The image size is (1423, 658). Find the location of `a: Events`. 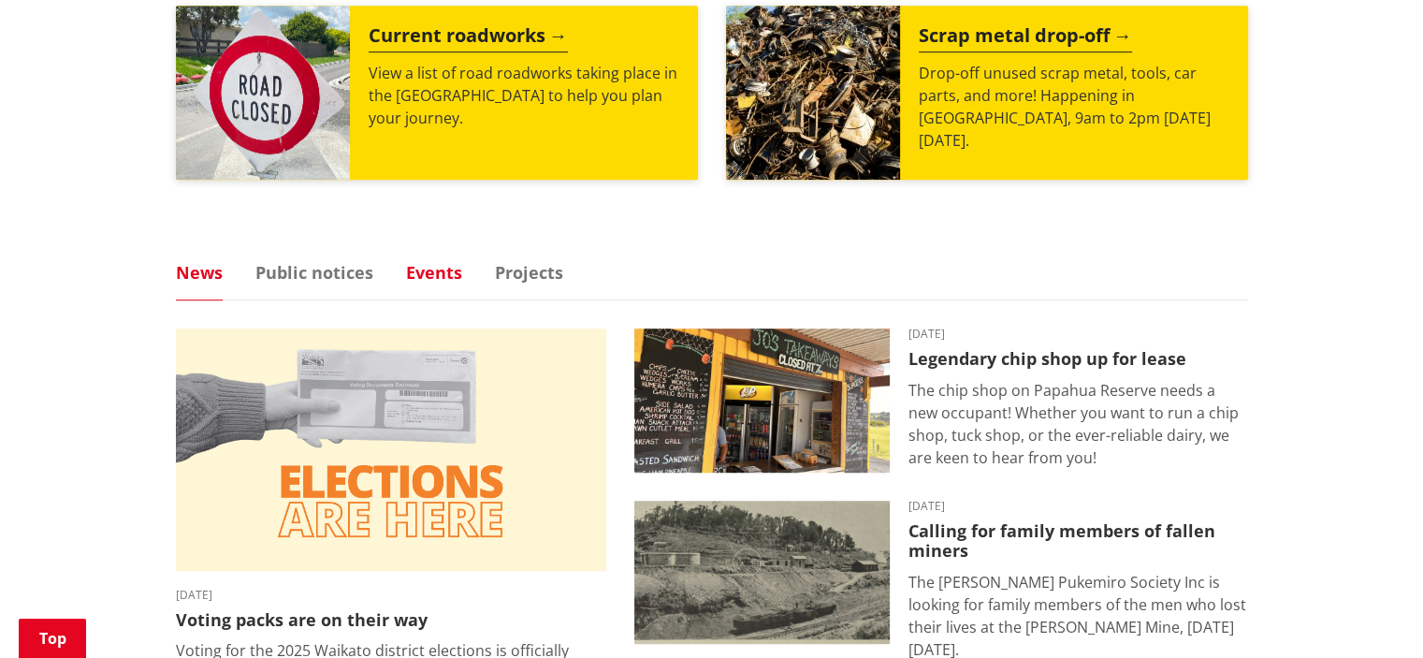

a: Events is located at coordinates (434, 272).